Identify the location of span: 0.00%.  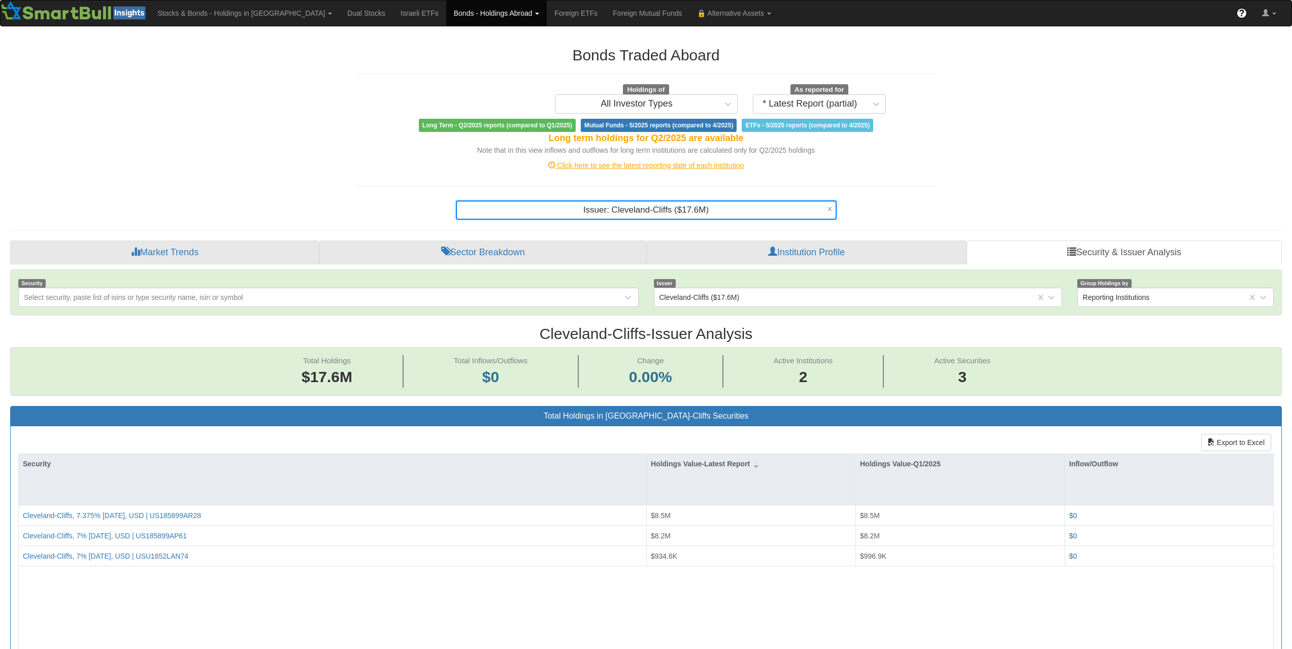
(650, 377).